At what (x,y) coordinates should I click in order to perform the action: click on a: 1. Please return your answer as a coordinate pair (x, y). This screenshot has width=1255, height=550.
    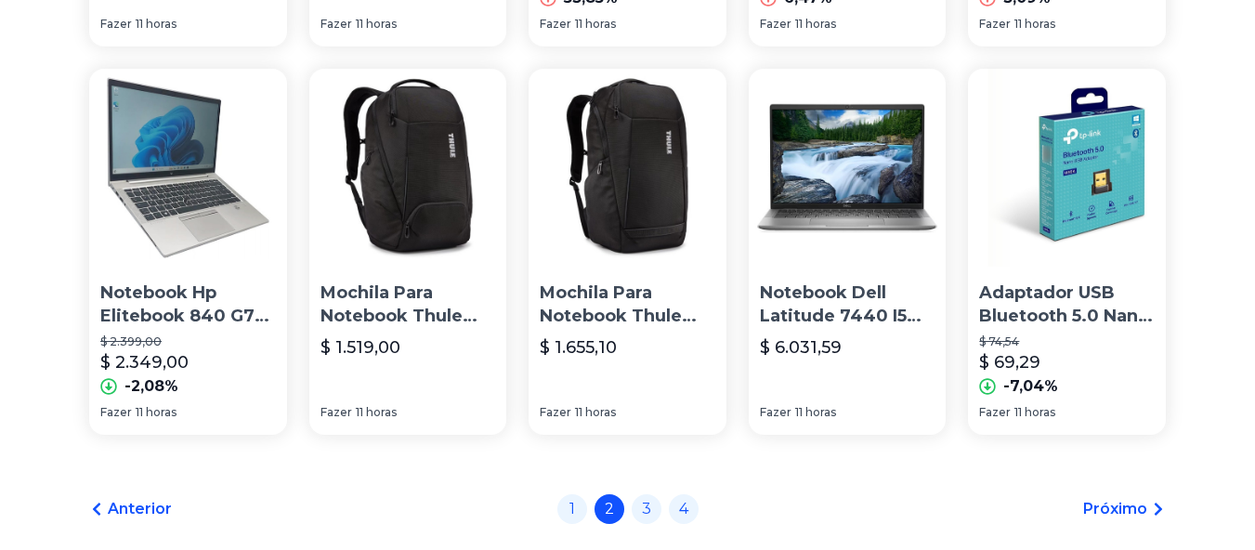
    Looking at the image, I should click on (572, 509).